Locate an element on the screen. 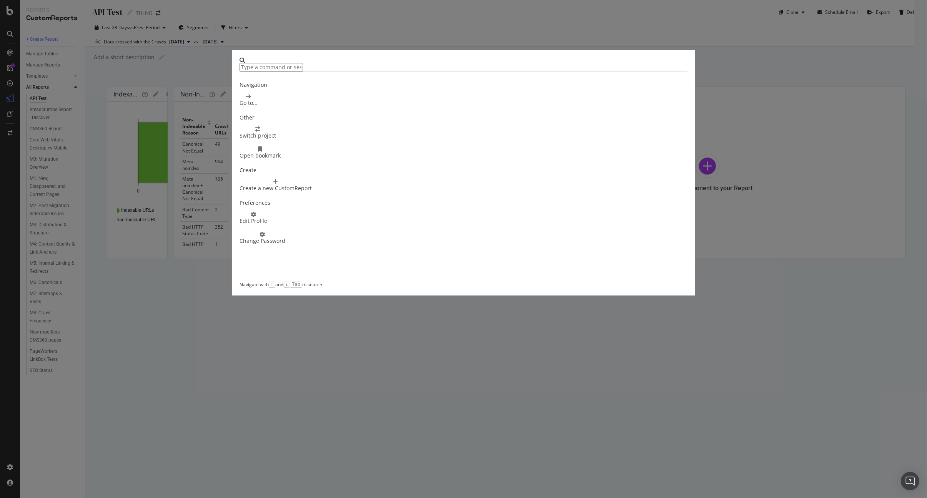 The height and width of the screenshot is (498, 927). div: Navigation is located at coordinates (463, 85).